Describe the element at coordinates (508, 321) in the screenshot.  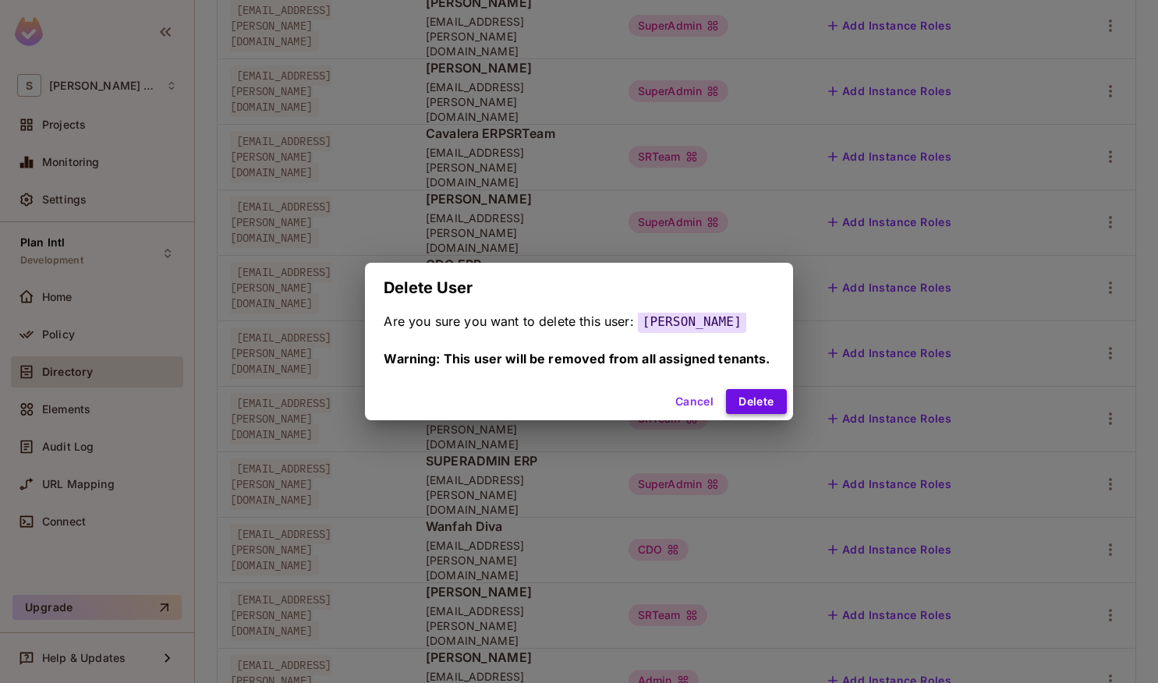
I see `span: Are you sure you want to delete this user:` at that location.